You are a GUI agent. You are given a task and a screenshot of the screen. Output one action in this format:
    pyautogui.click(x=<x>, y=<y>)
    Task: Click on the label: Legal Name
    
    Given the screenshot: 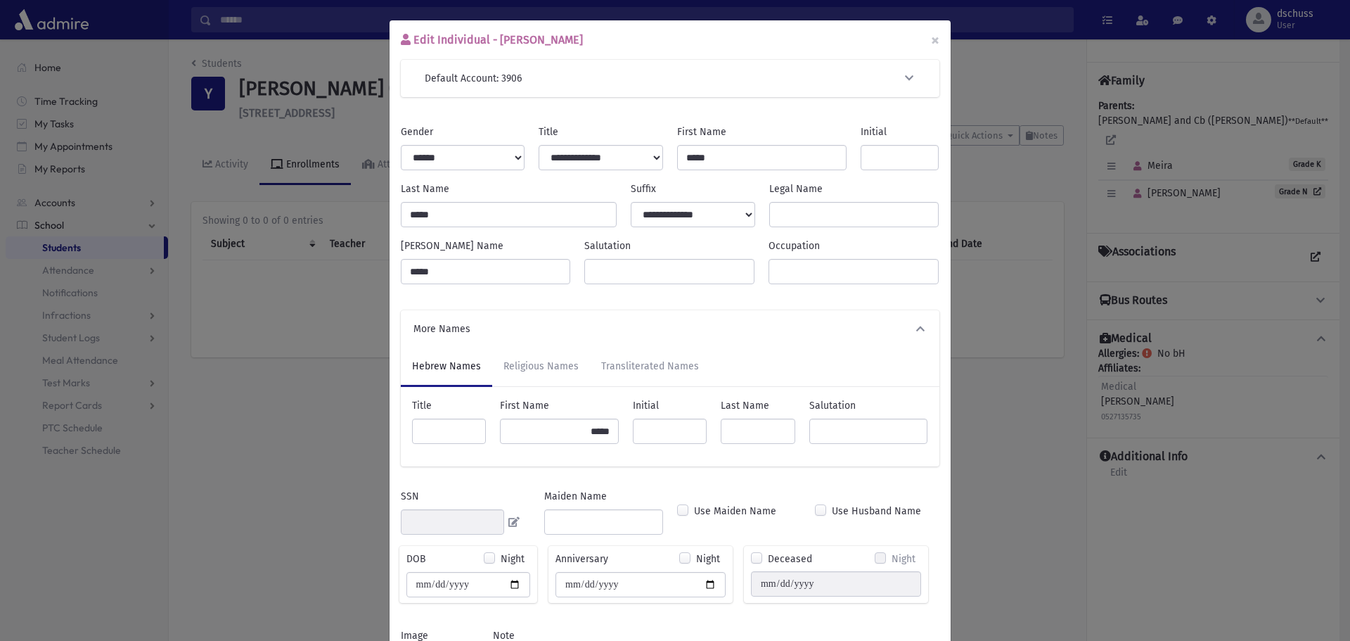 What is the action you would take?
    pyautogui.click(x=796, y=189)
    